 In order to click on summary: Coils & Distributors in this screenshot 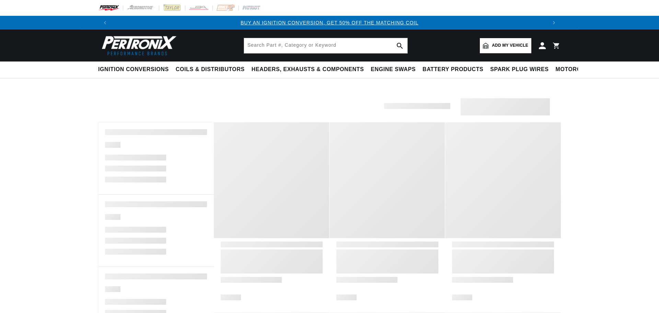, I will do `click(210, 69)`.